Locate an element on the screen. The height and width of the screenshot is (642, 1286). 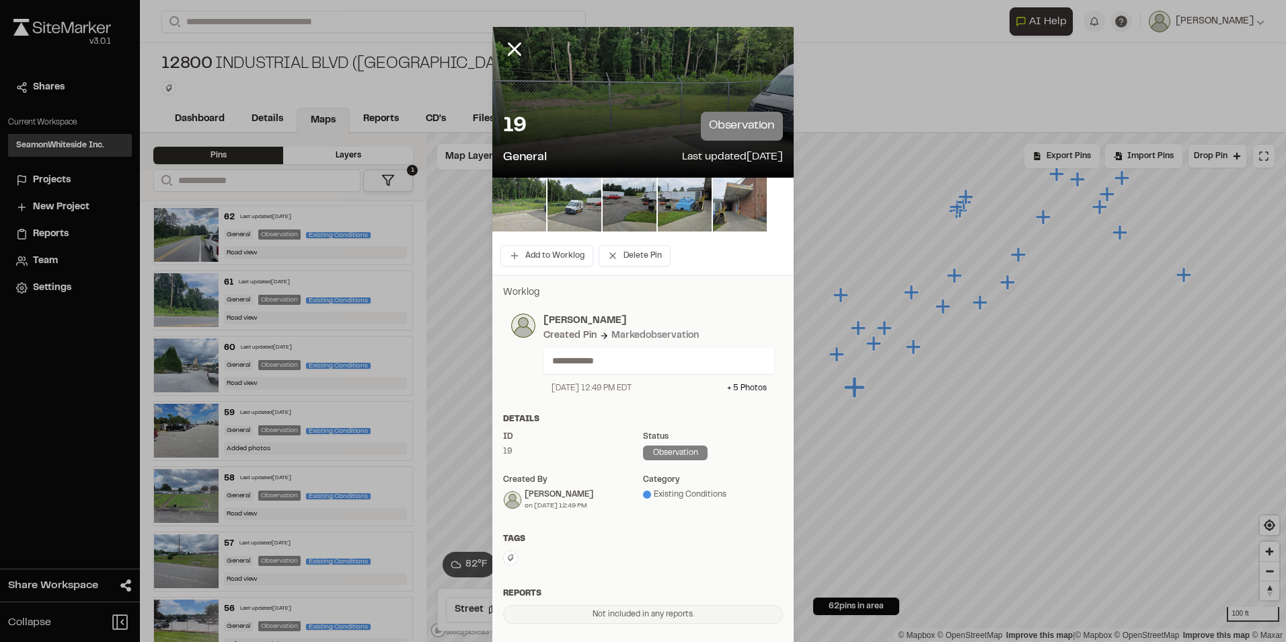
p: observation is located at coordinates (742, 126).